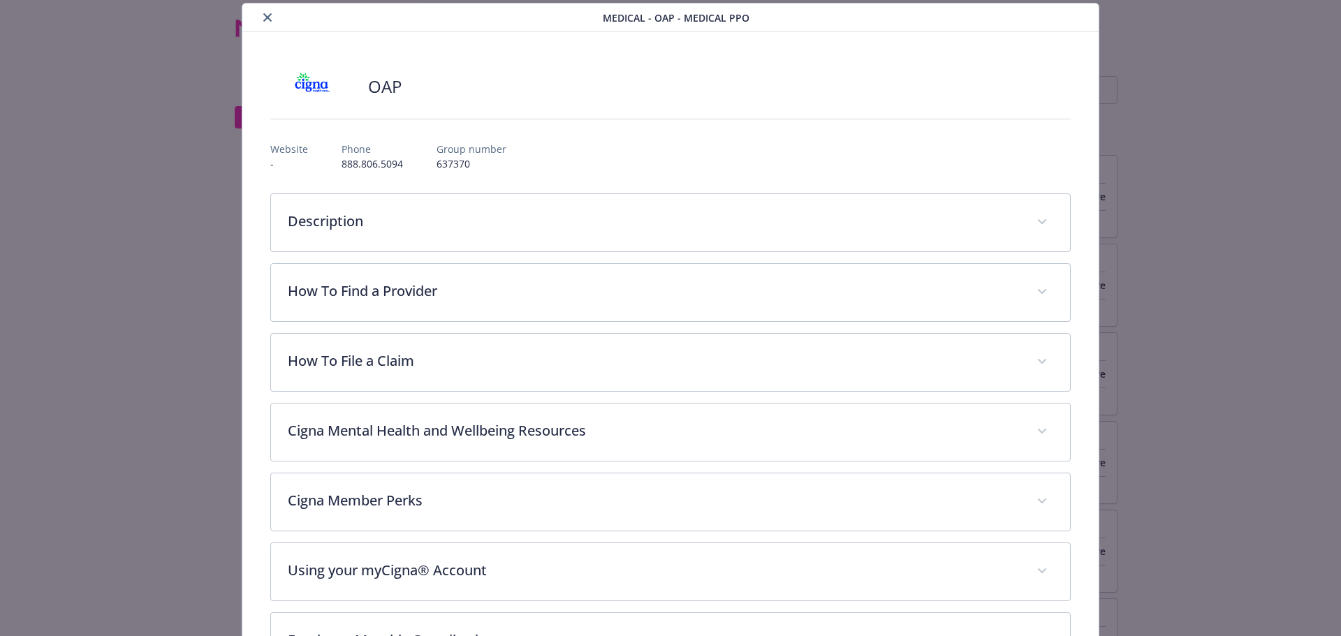 The width and height of the screenshot is (1341, 636). What do you see at coordinates (654, 431) in the screenshot?
I see `p: Cigna Mental Health and Wellbeing Resources` at bounding box center [654, 431].